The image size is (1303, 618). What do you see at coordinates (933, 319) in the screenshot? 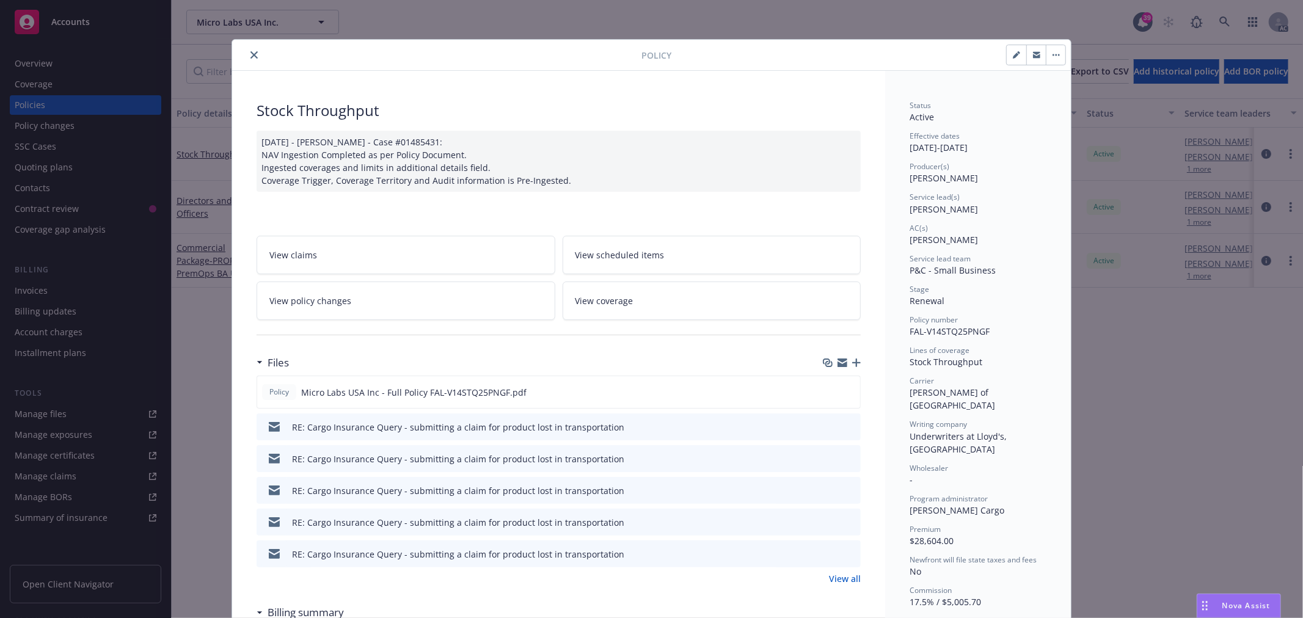
I see `span: Policy number` at bounding box center [933, 319].